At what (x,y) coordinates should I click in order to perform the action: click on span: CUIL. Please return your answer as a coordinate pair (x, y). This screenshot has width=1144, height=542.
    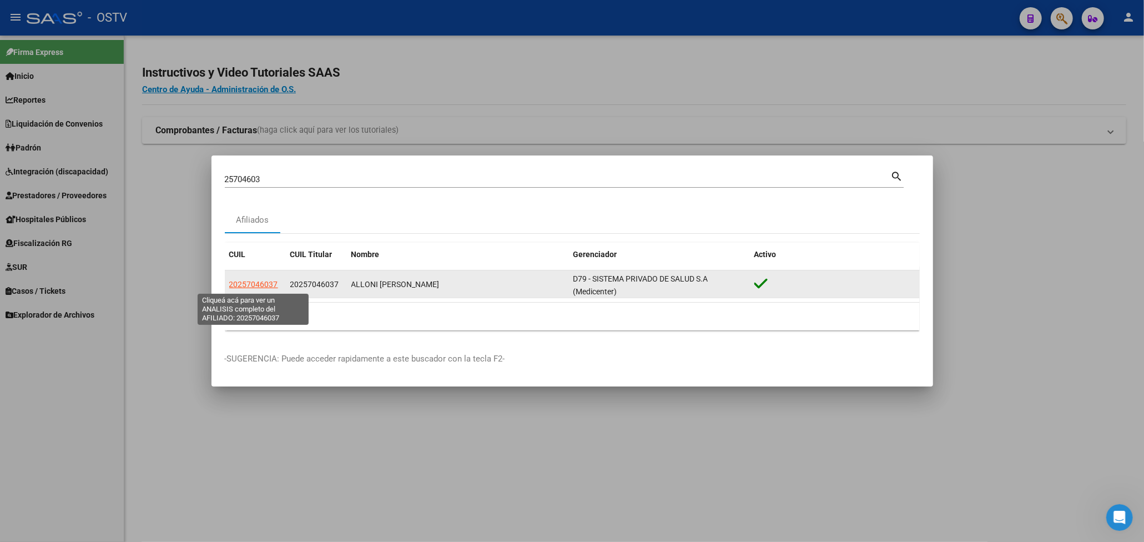
    Looking at the image, I should click on (238, 254).